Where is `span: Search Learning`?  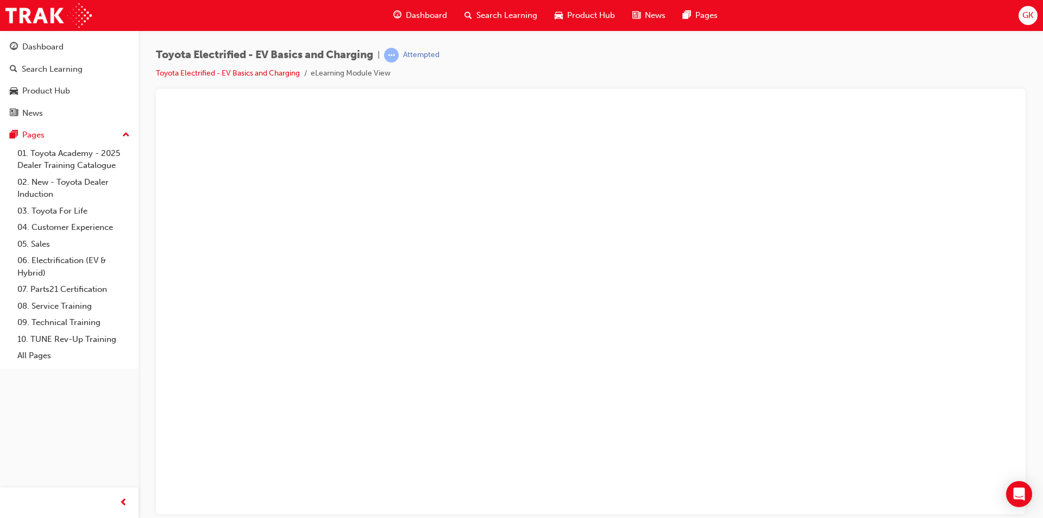
span: Search Learning is located at coordinates (507, 15).